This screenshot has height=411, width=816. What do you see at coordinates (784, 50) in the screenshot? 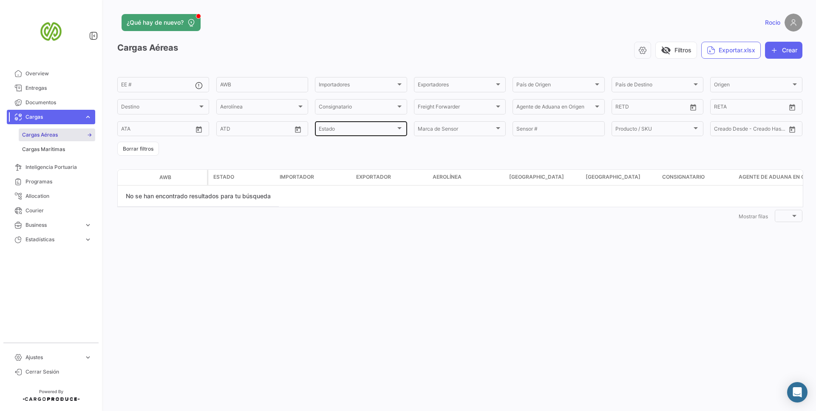
I see `button: Crear` at bounding box center [784, 50].